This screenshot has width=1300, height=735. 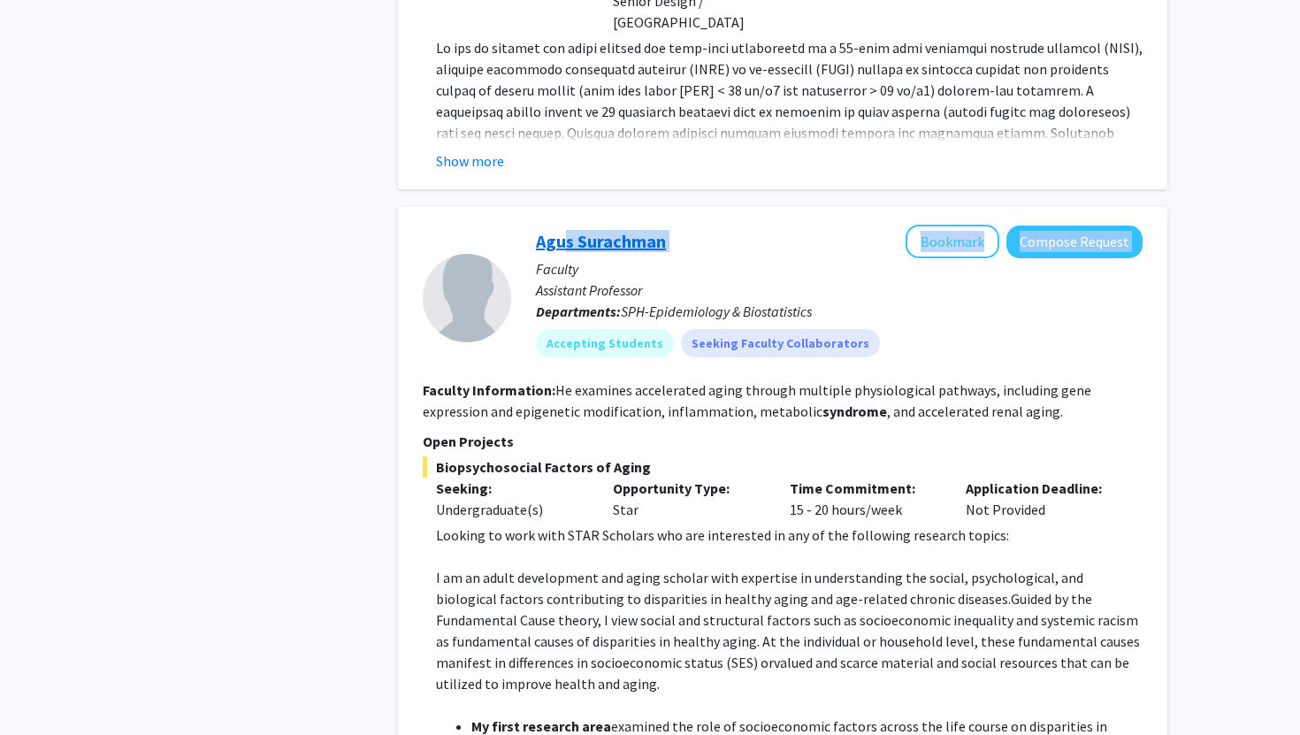 What do you see at coordinates (789, 154) in the screenshot?
I see `p: Lo ips do sitamet con adipi elitsed doe temp-inci utlaboreetd ma a 55-enim admi veniamqui nostrud...` at bounding box center [789, 154].